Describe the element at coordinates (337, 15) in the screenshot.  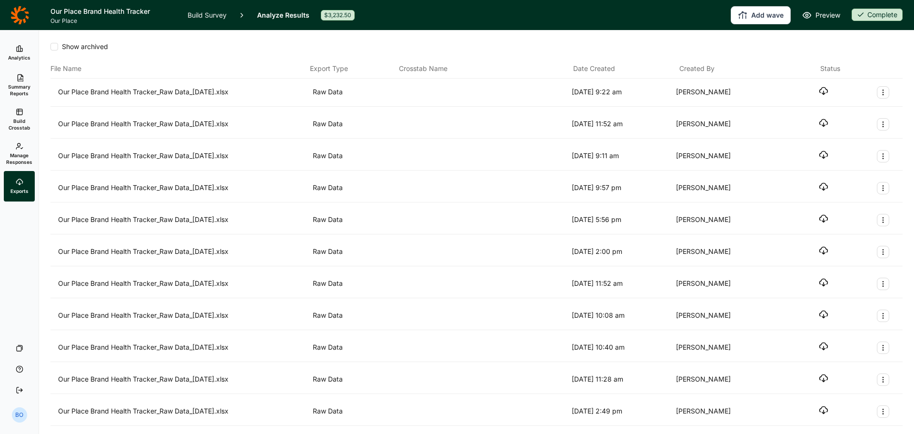
I see `div: $3,232.50` at that location.